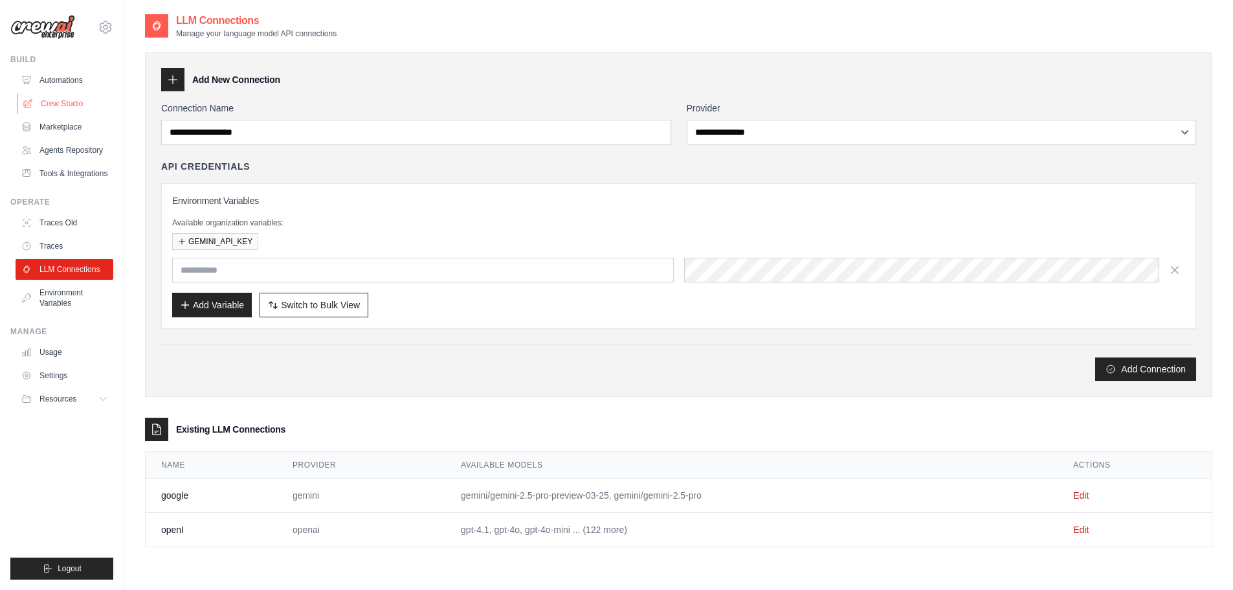 This screenshot has height=590, width=1233. I want to click on a: Settings, so click(64, 375).